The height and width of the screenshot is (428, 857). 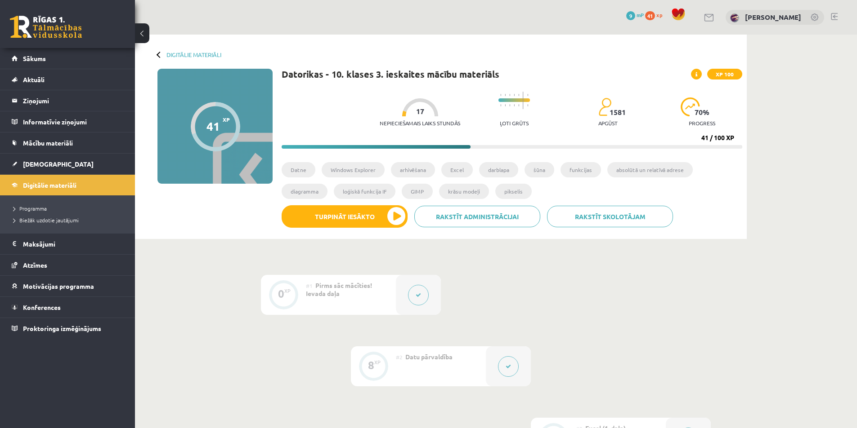 I want to click on h1: Datorikas - 10. klases 3. ieskaites mācību materiāls, so click(x=390, y=74).